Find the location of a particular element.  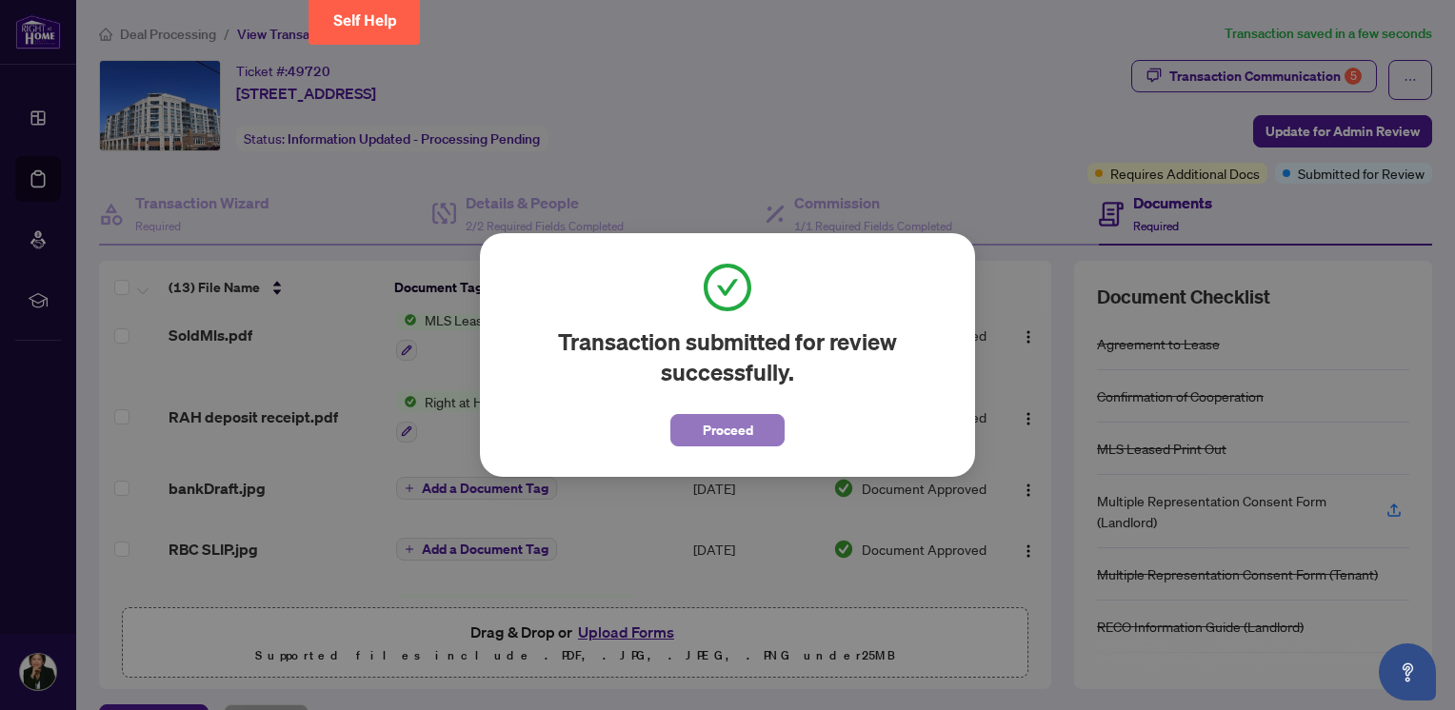

span: Self Help is located at coordinates (365, 20).